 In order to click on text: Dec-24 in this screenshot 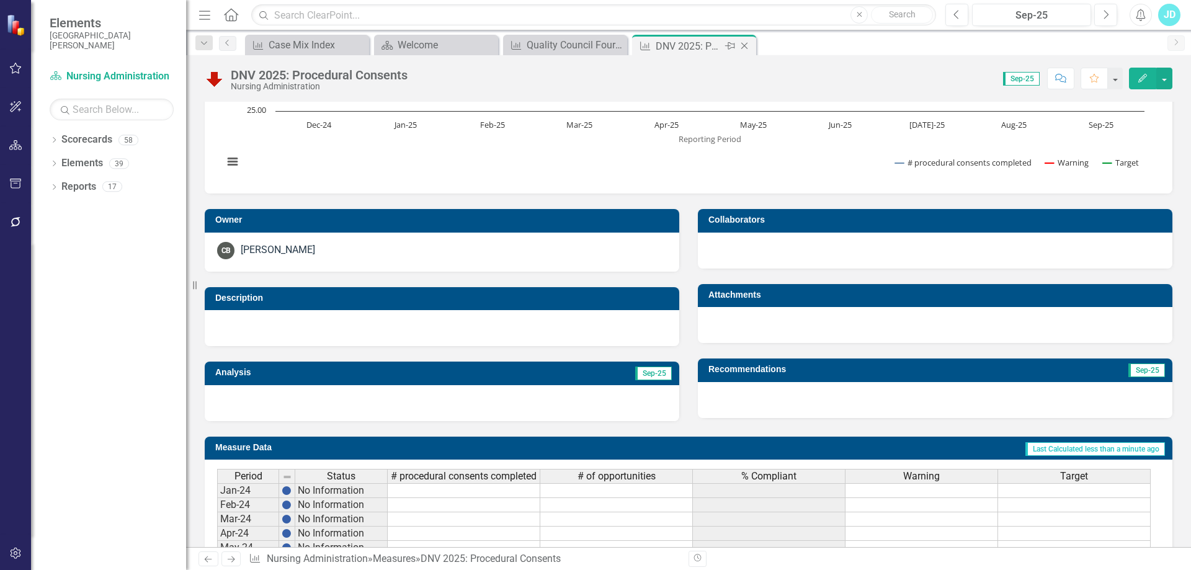, I will do `click(319, 125)`.